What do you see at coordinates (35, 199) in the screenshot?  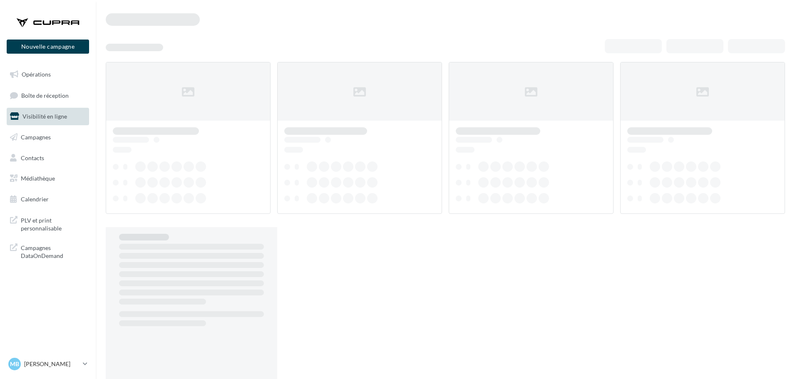 I see `span: Calendrier` at bounding box center [35, 199].